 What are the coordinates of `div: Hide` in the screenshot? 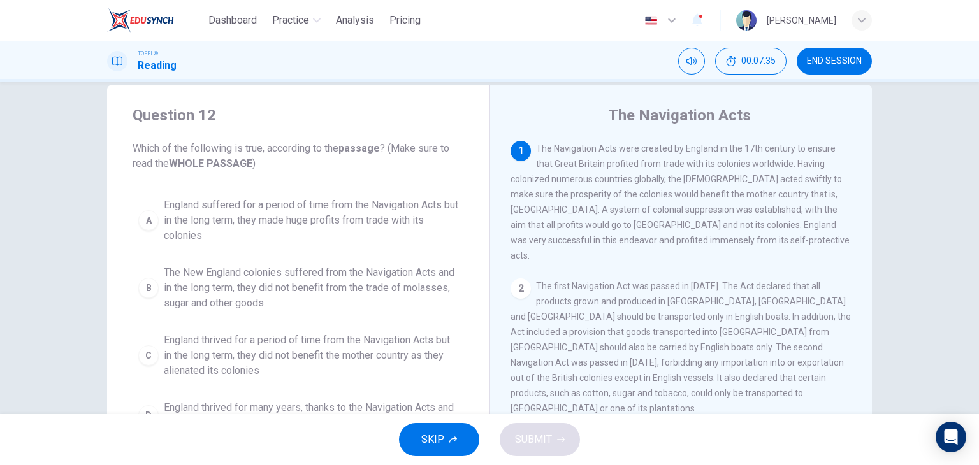 It's located at (750, 61).